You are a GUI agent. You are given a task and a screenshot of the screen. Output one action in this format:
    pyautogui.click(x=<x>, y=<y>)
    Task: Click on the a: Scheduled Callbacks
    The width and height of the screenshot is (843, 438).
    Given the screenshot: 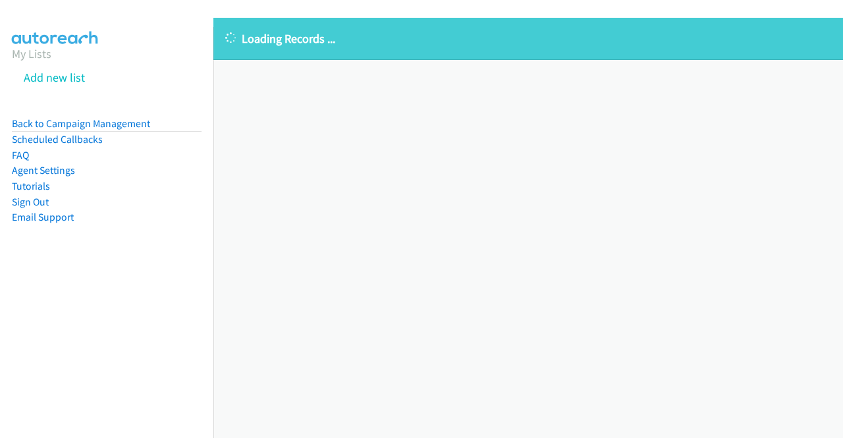 What is the action you would take?
    pyautogui.click(x=57, y=139)
    